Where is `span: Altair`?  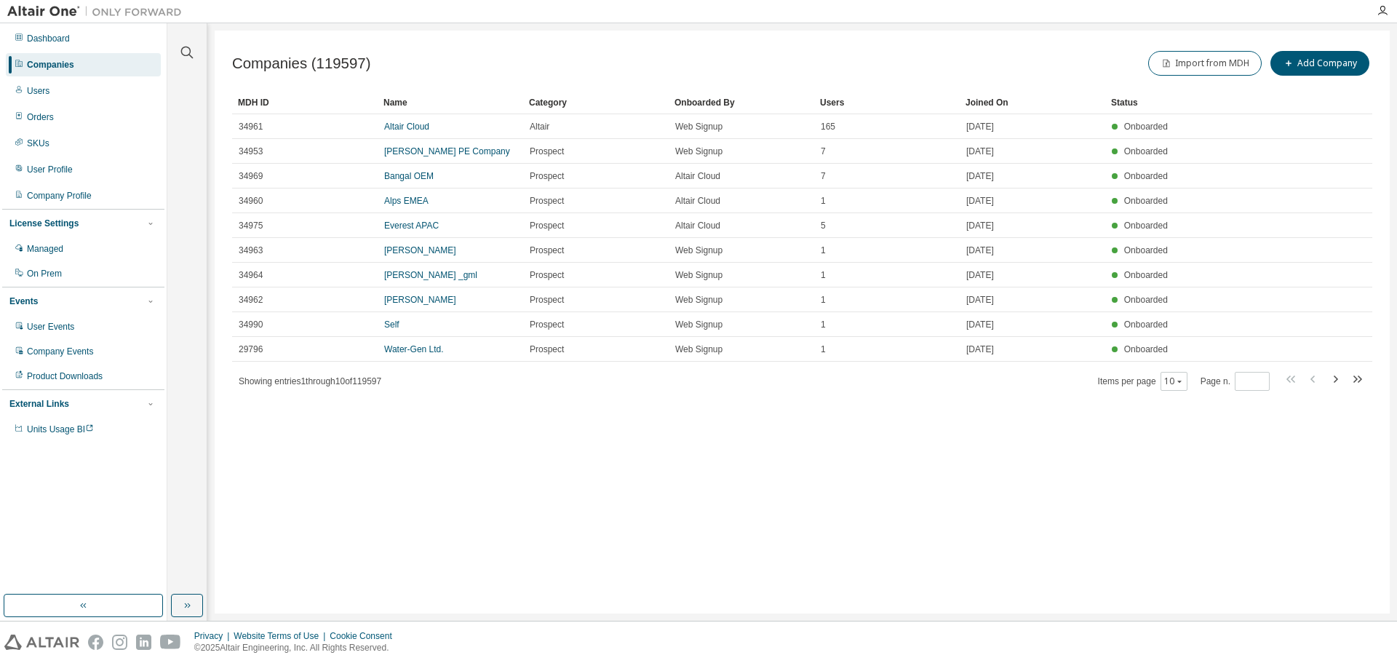 span: Altair is located at coordinates (539, 127).